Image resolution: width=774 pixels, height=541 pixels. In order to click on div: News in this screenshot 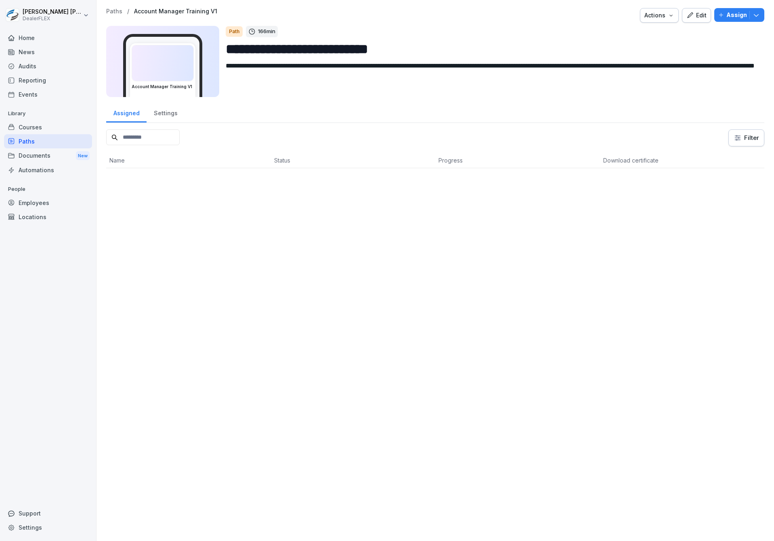, I will do `click(48, 52)`.